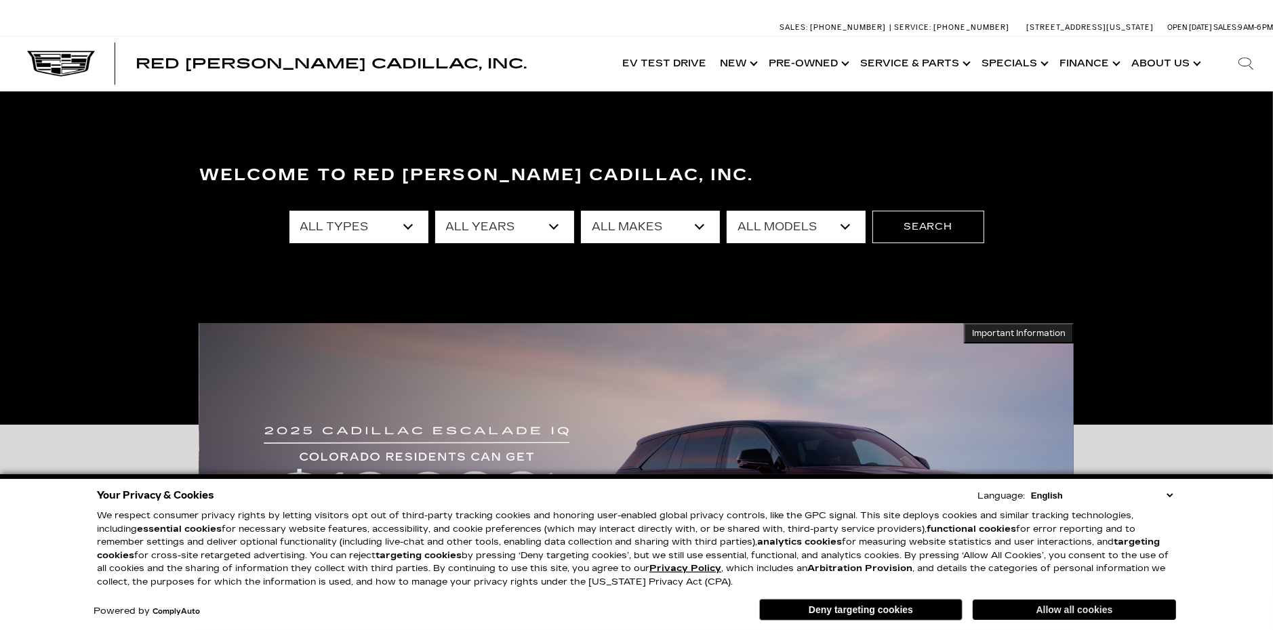  Describe the element at coordinates (1089, 64) in the screenshot. I see `a: Finance` at that location.